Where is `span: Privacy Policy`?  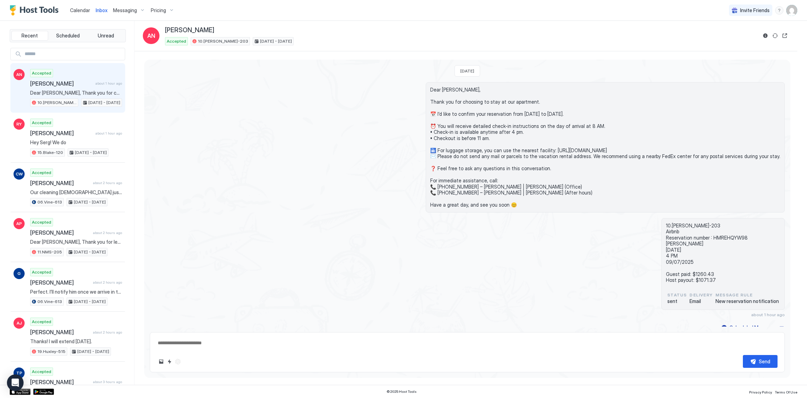
span: Privacy Policy is located at coordinates (760, 392).